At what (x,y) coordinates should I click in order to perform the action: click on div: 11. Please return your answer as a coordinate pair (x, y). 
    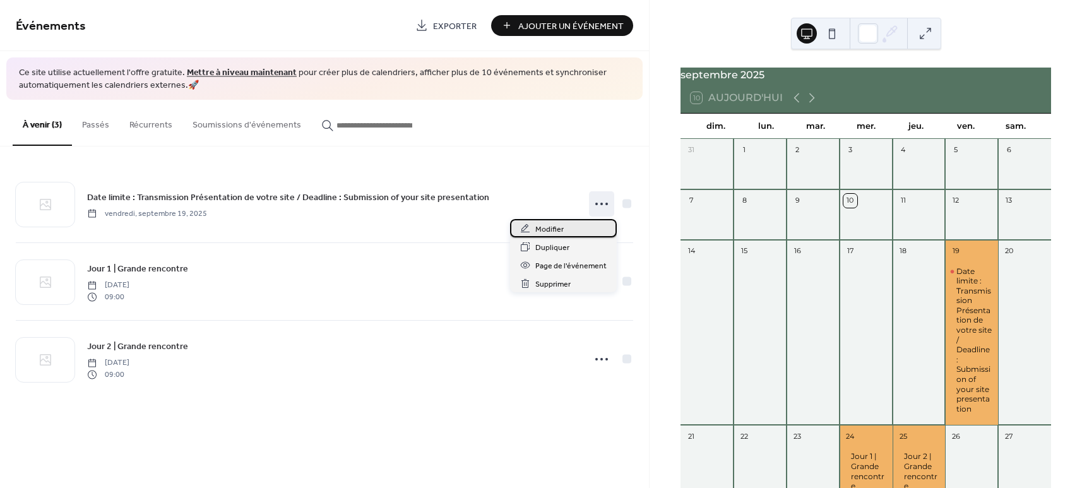
    Looking at the image, I should click on (903, 201).